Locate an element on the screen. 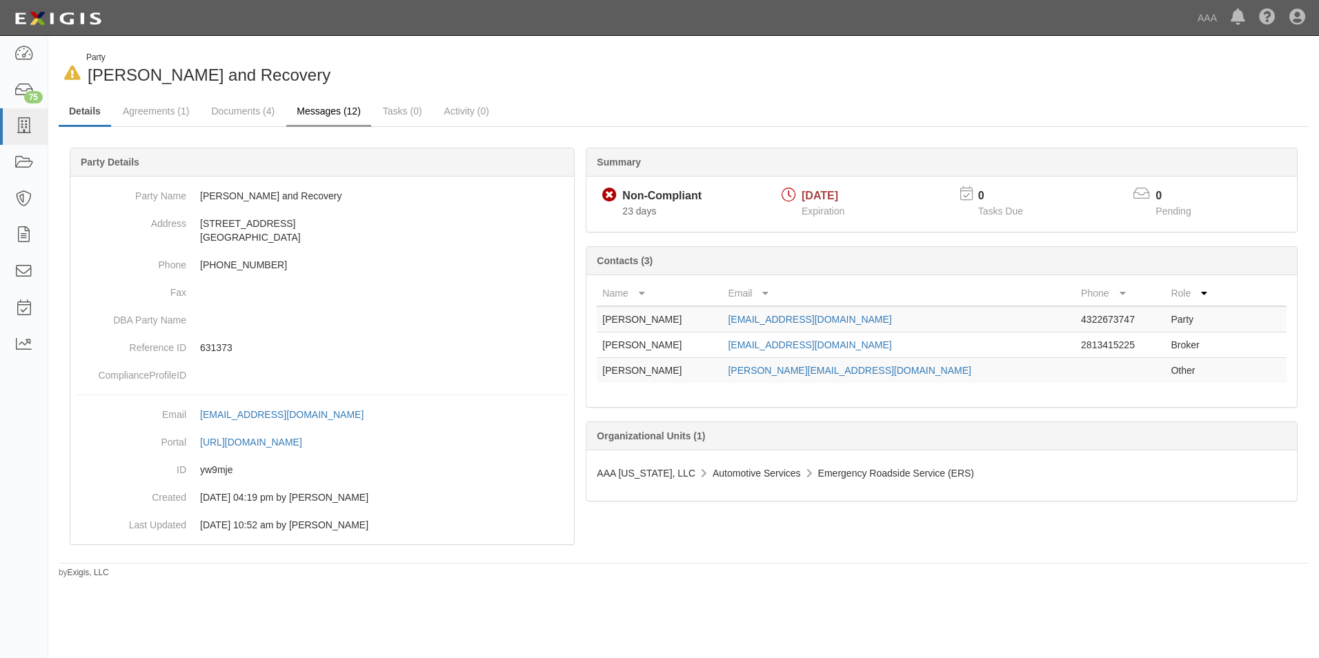 This screenshot has width=1319, height=658. dt: Phone is located at coordinates (131, 261).